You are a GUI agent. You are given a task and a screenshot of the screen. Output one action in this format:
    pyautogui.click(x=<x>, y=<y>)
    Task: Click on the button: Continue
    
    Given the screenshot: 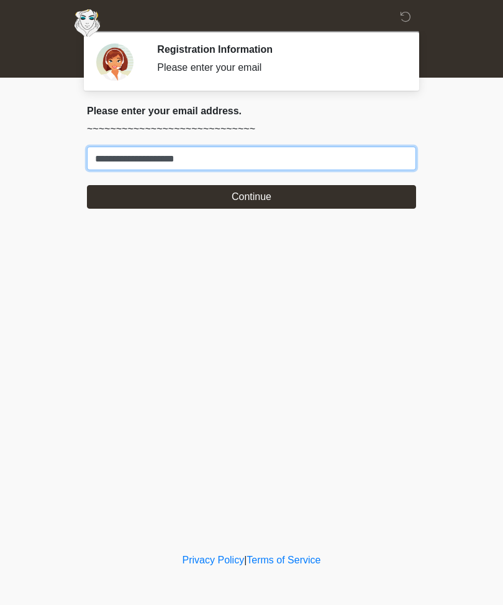 What is the action you would take?
    pyautogui.click(x=252, y=197)
    